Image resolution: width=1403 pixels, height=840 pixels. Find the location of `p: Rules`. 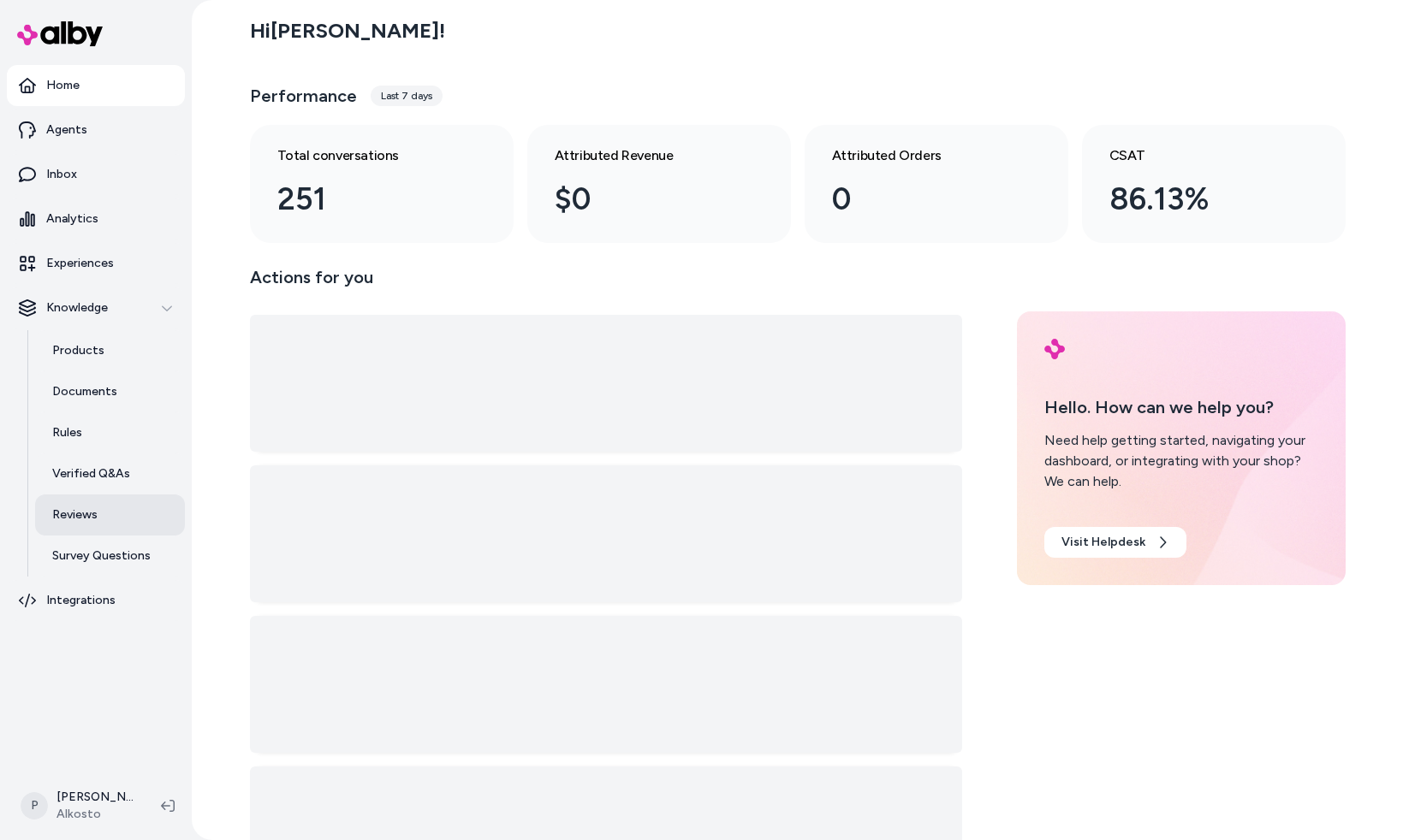

p: Rules is located at coordinates (67, 433).